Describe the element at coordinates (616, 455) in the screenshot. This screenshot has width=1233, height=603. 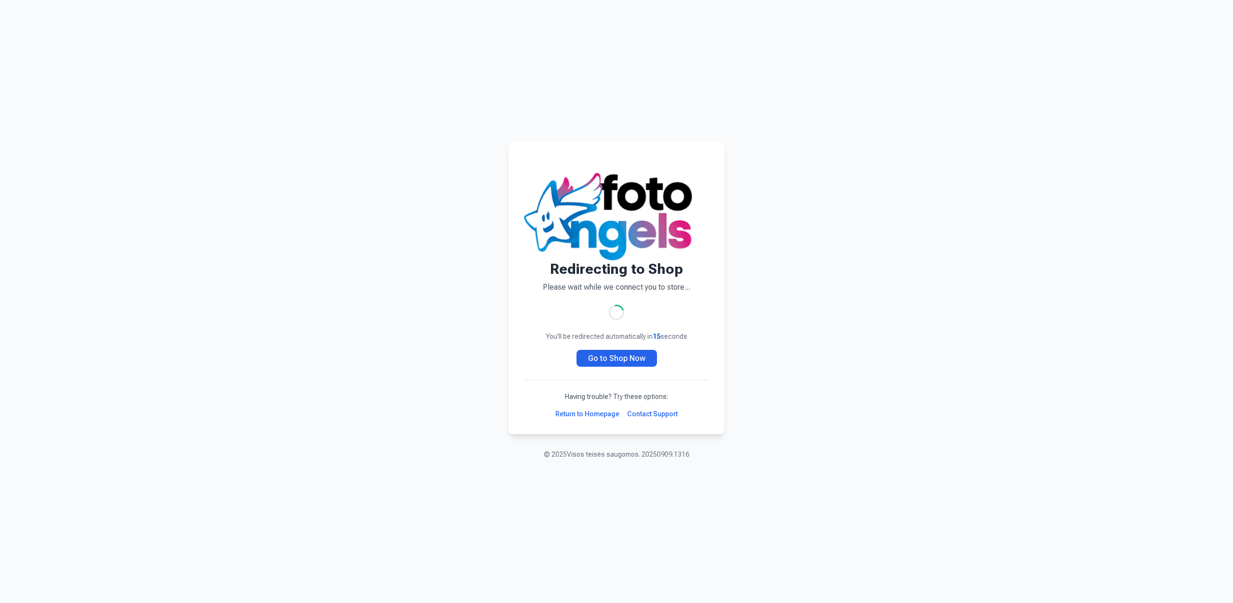
I see `p: © 2025 Visos teisės saugomos. 20250909.1316` at that location.